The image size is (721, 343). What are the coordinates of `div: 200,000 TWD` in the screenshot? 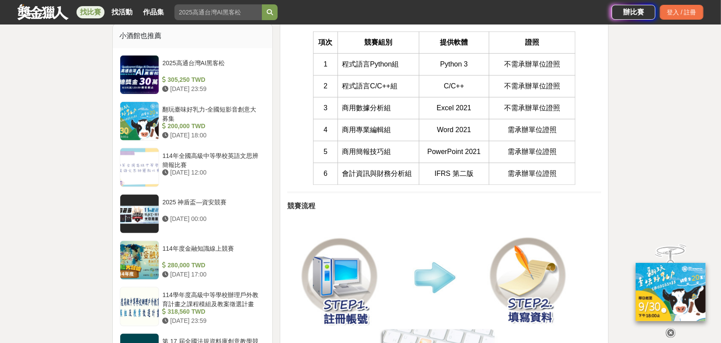 It's located at (212, 126).